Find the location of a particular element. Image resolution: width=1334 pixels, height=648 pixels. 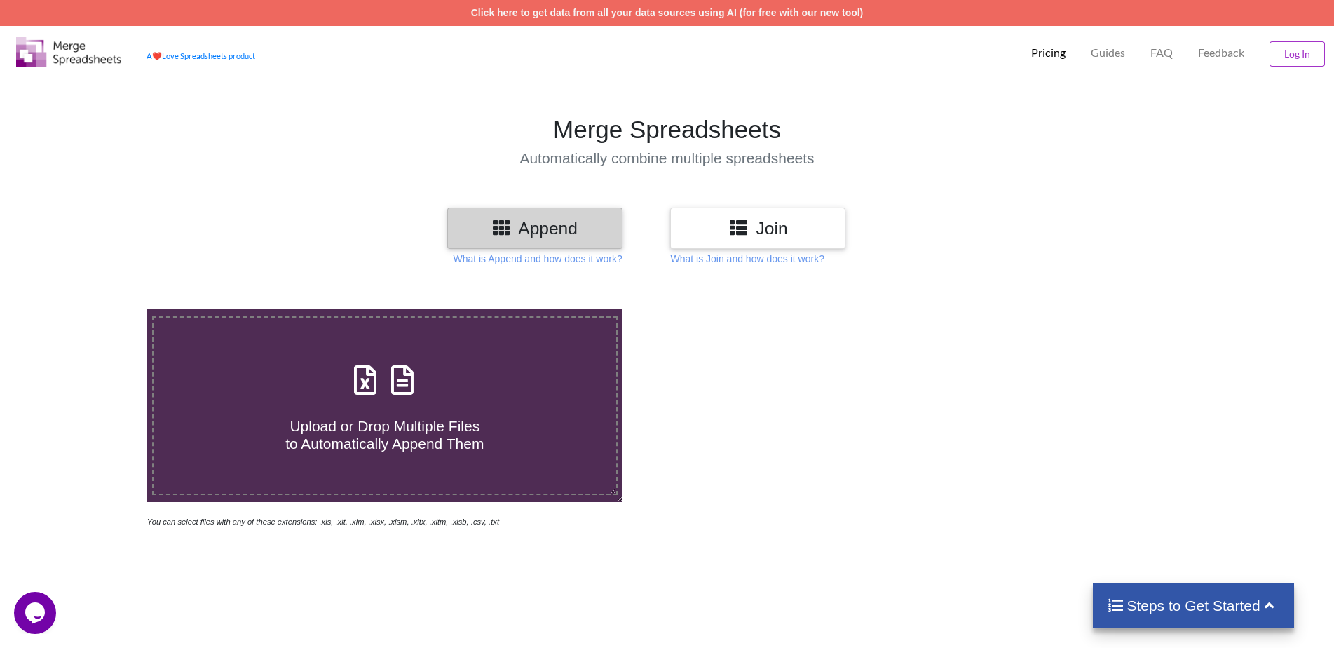

p: What is Join and how does it work? is located at coordinates (747, 259).